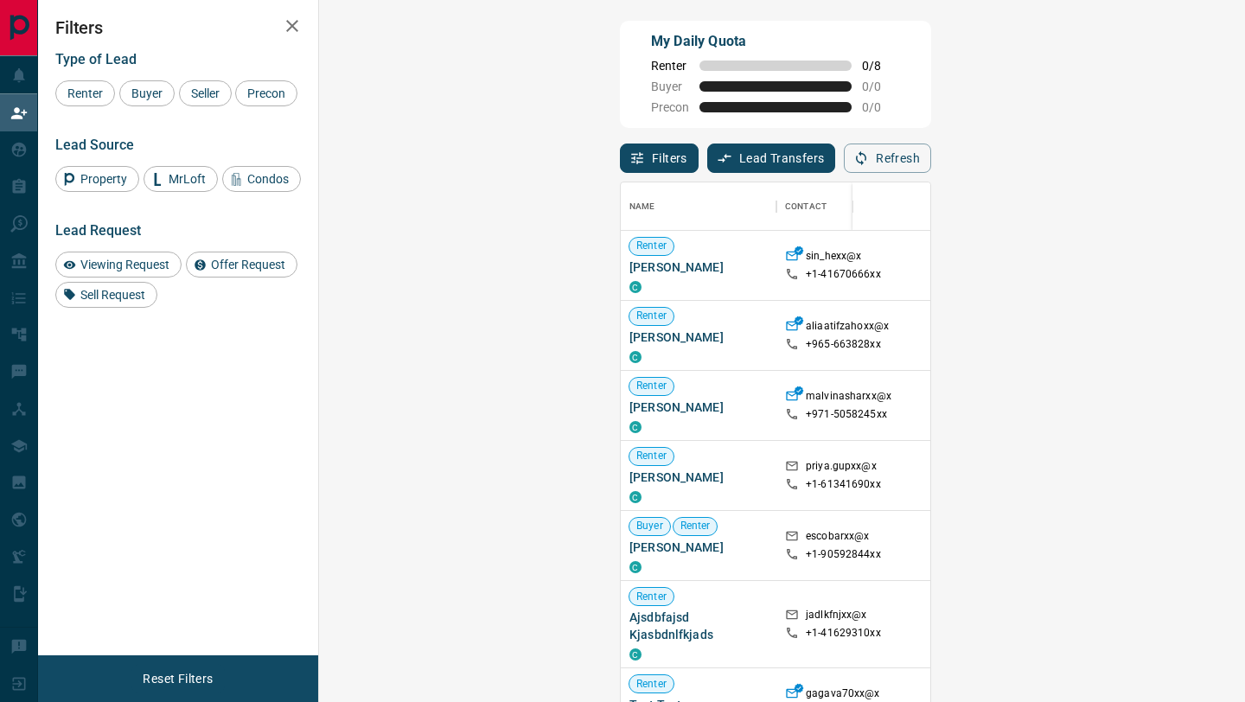 Image resolution: width=1245 pixels, height=702 pixels. Describe the element at coordinates (118, 265) in the screenshot. I see `div: Viewing Request` at that location.